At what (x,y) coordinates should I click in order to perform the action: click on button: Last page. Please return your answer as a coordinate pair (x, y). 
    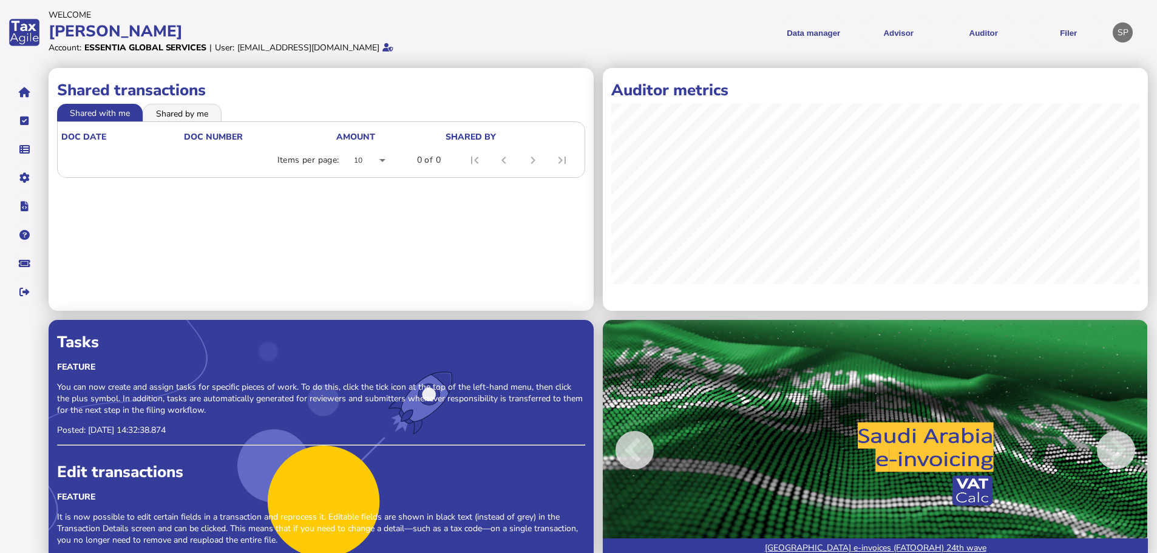
    Looking at the image, I should click on (562, 160).